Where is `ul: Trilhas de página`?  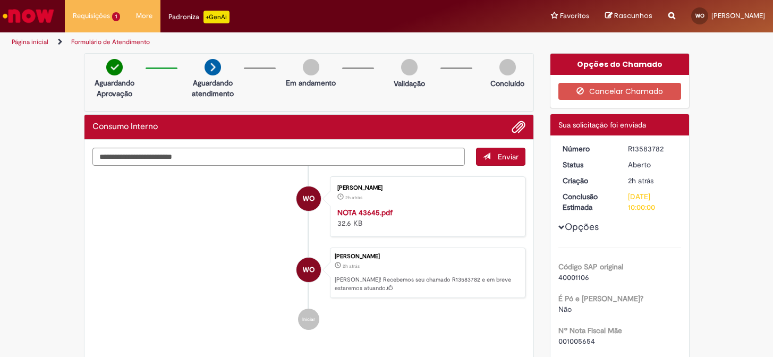
ul: Trilhas de página is located at coordinates (258, 42).